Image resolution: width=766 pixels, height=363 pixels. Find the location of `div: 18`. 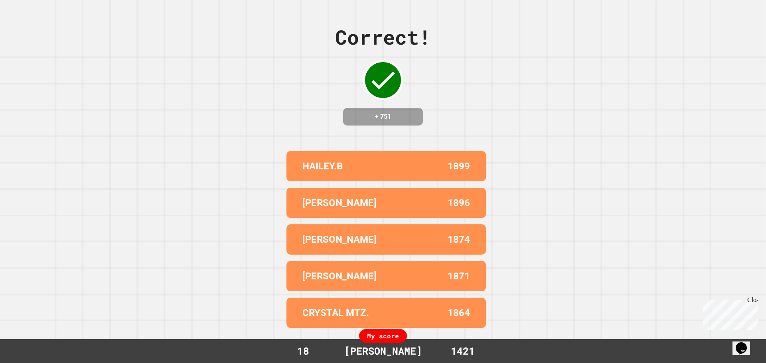

div: 18 is located at coordinates (303, 351).